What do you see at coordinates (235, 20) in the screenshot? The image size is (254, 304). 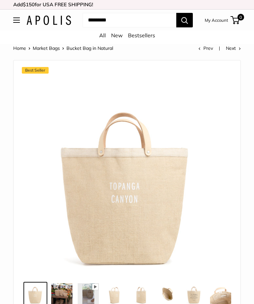 I see `a: 0` at bounding box center [235, 20].